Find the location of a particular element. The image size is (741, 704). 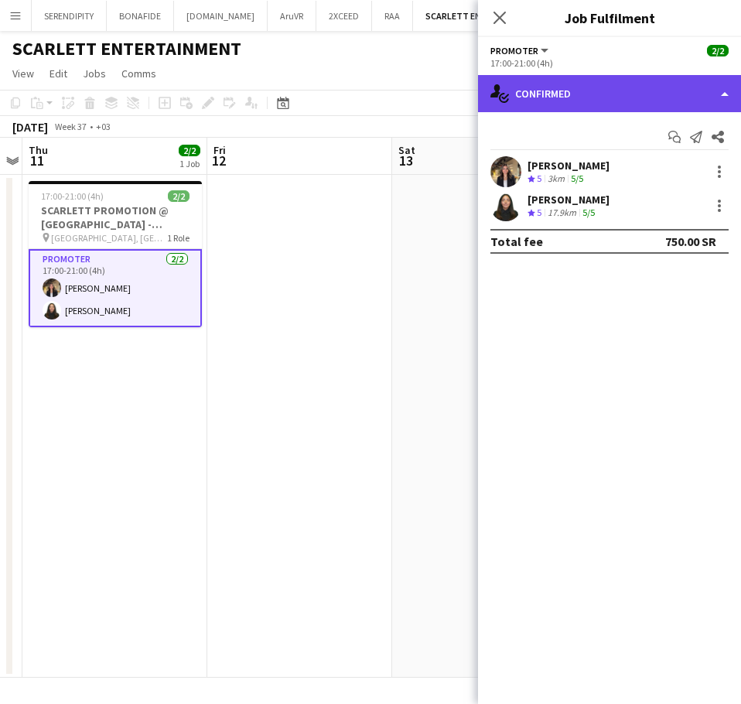

h3: Job Fulfilment is located at coordinates (609, 18).